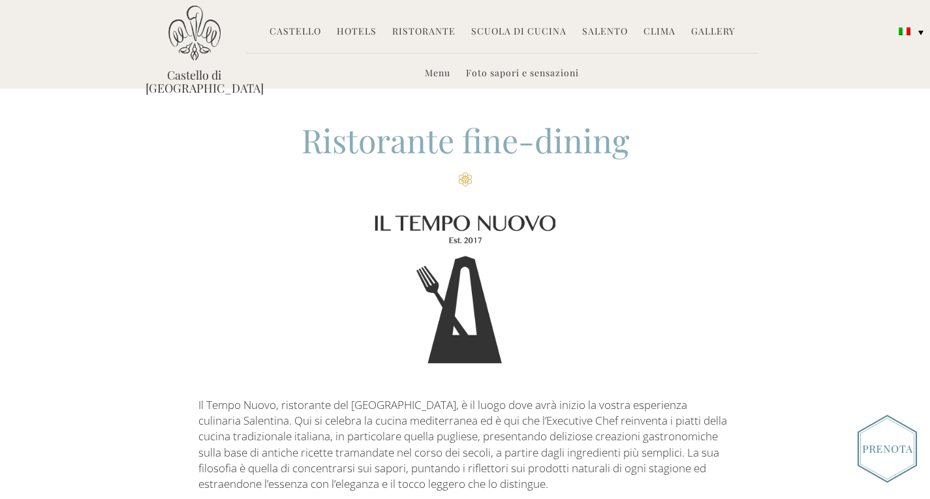 The image size is (930, 499). I want to click on a: Hotels, so click(356, 32).